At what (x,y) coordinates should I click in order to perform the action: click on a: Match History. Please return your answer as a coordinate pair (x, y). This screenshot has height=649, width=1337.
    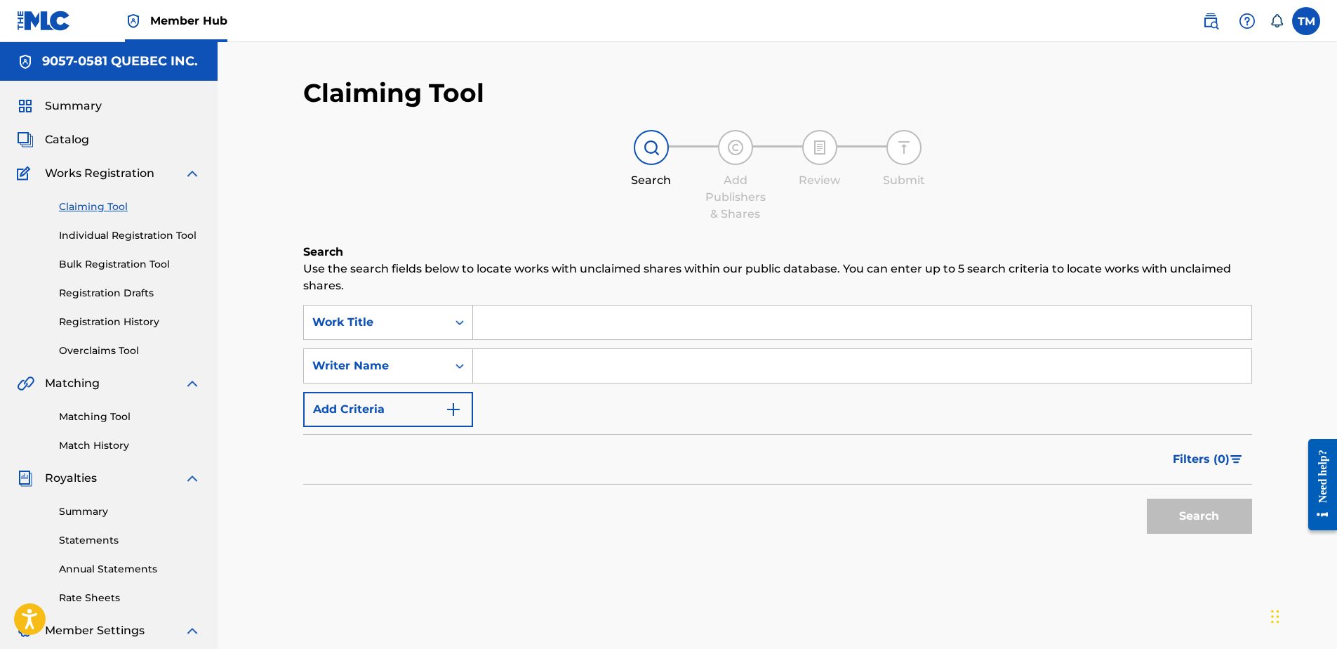
    Looking at the image, I should click on (130, 445).